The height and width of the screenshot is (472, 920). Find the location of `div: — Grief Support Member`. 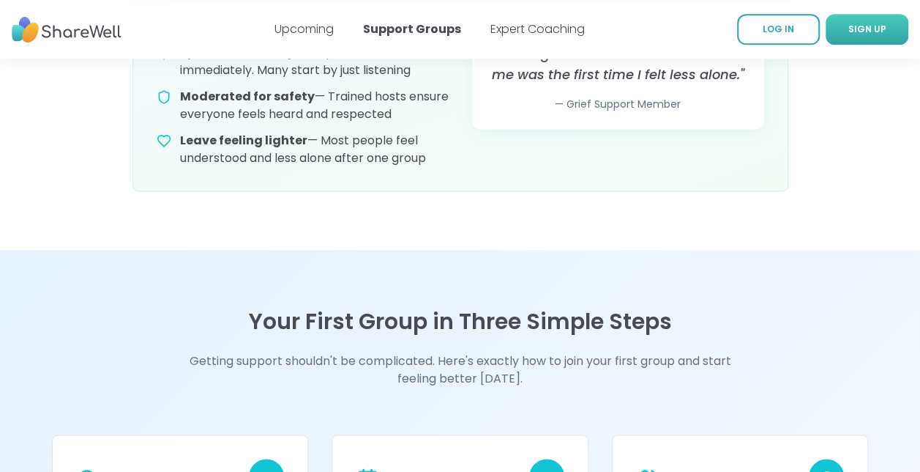

div: — Grief Support Member is located at coordinates (618, 104).